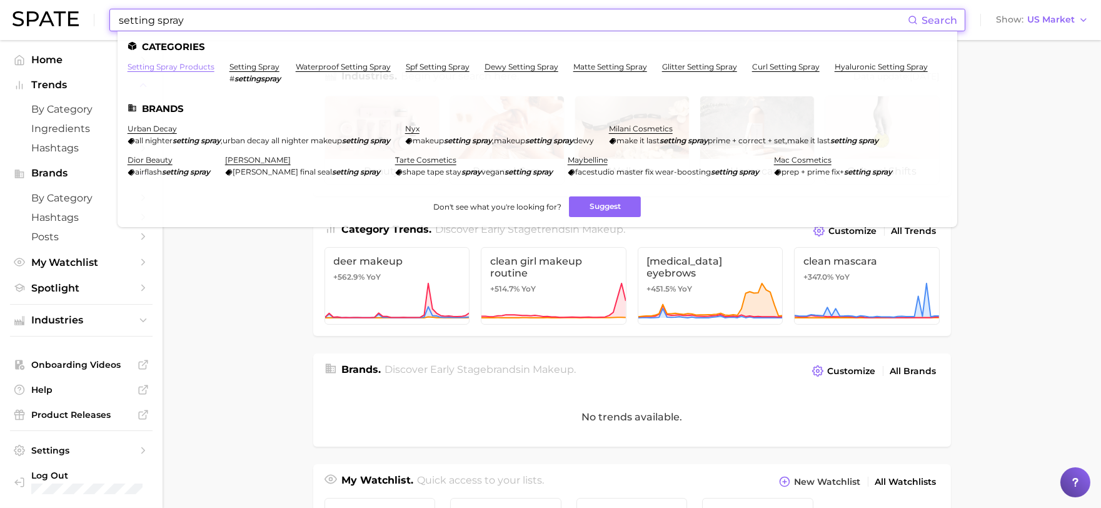 Image resolution: width=1101 pixels, height=508 pixels. Describe the element at coordinates (397, 261) in the screenshot. I see `span: deer makeup` at that location.